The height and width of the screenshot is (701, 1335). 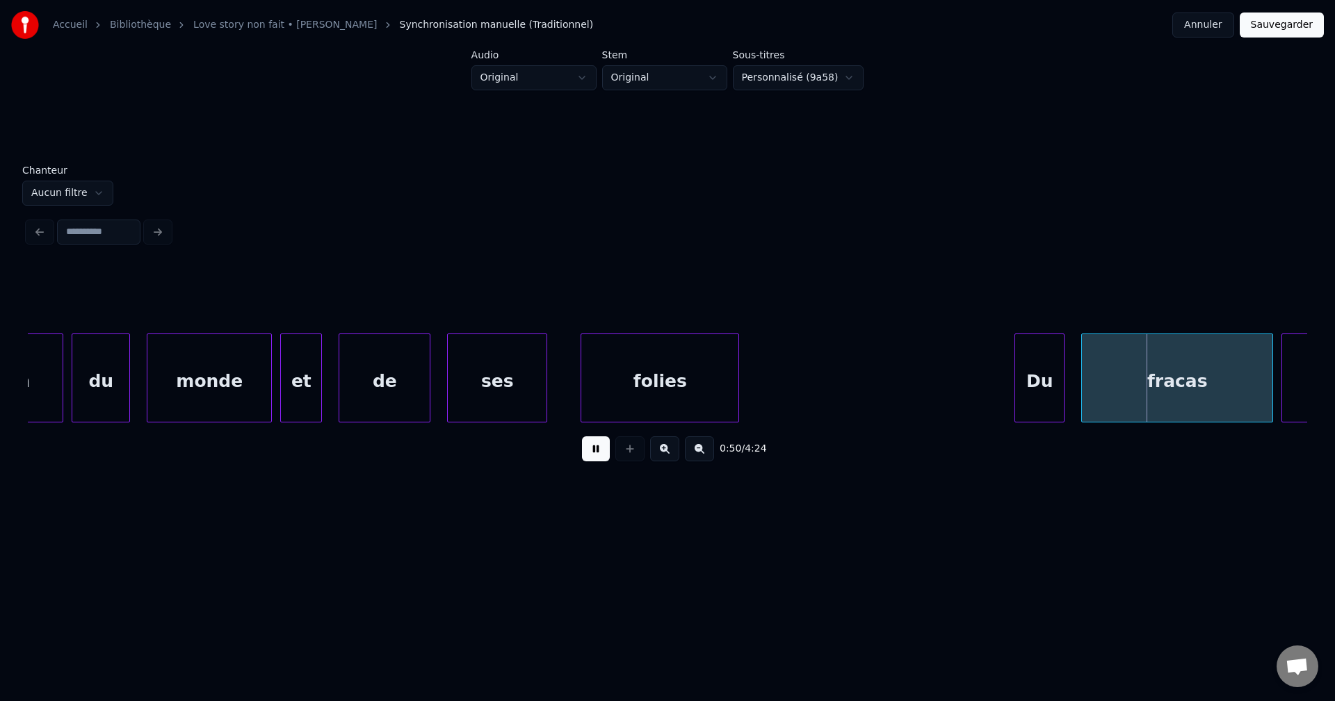 I want to click on button: Annuler, so click(x=1203, y=25).